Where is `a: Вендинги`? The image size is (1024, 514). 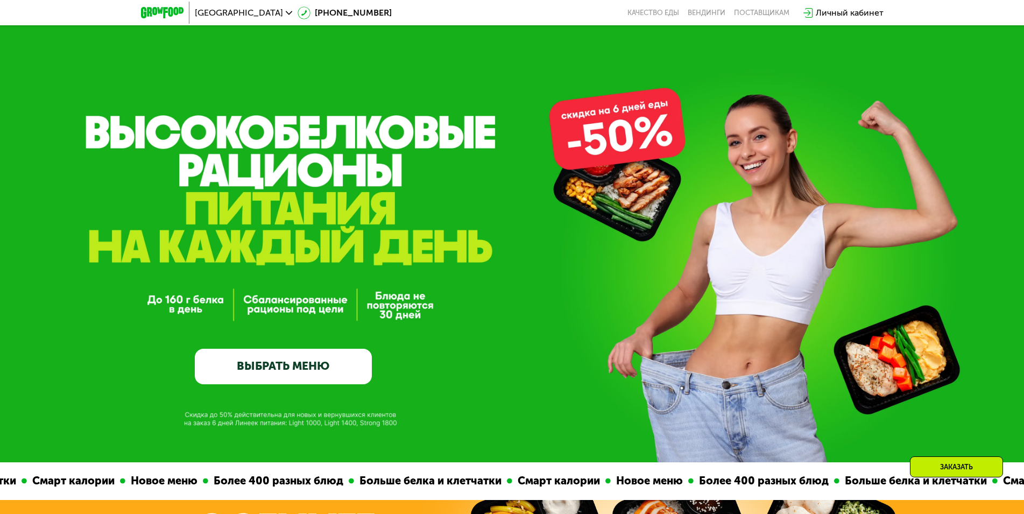 a: Вендинги is located at coordinates (706, 13).